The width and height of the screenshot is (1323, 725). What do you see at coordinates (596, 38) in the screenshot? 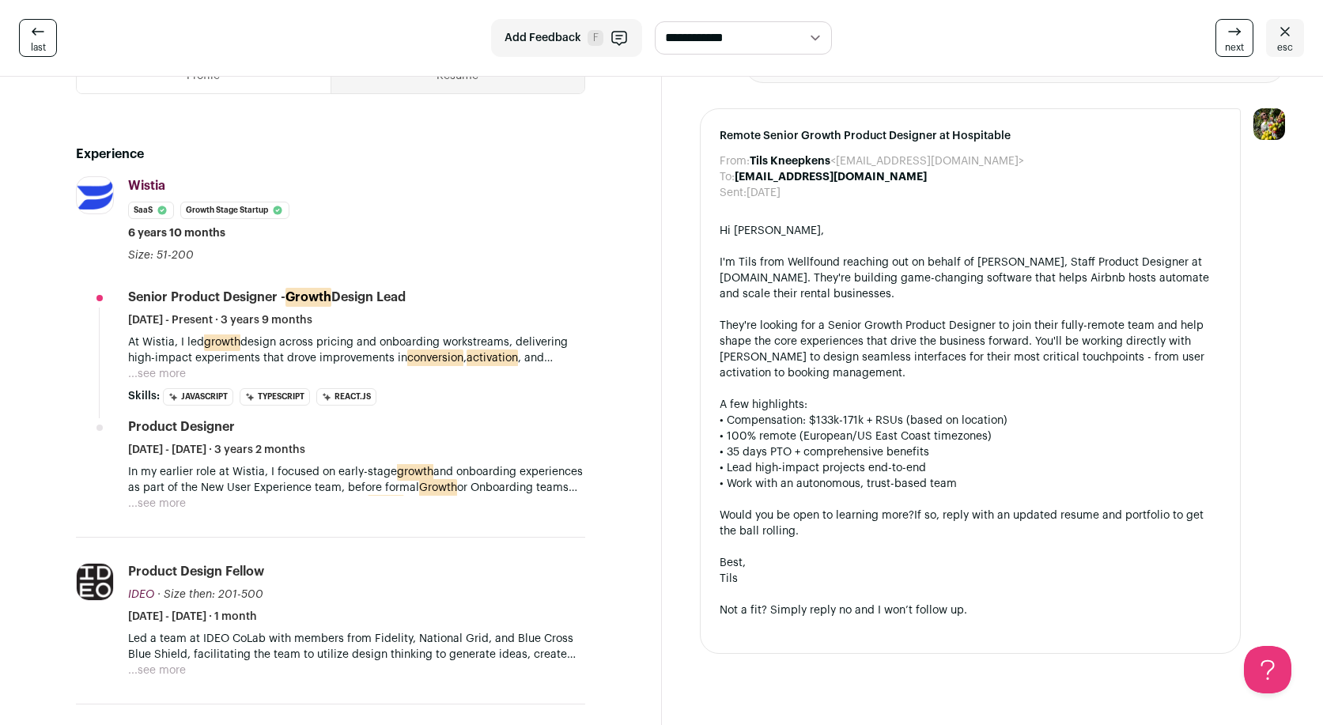
I see `span: F` at bounding box center [596, 38].